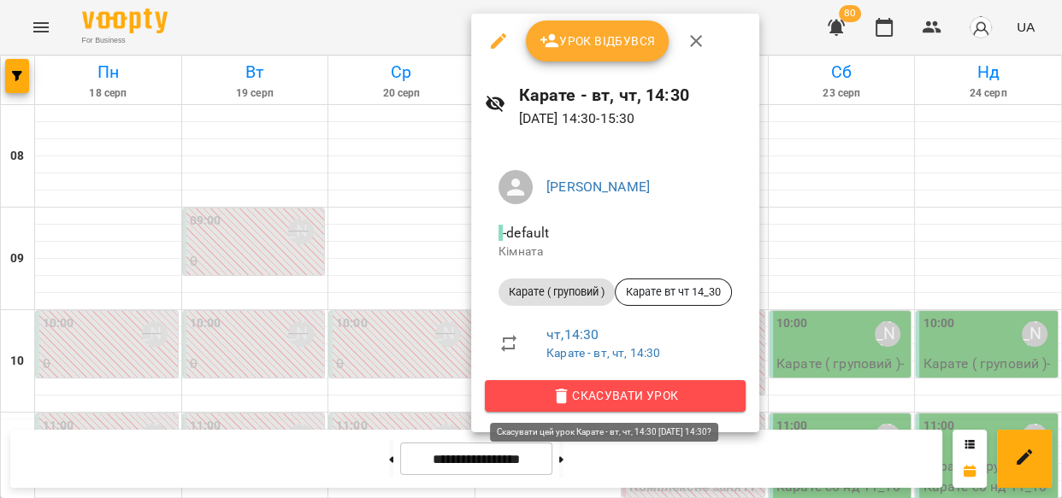 This screenshot has height=498, width=1062. I want to click on span: Карате вт чт 14_30, so click(673, 292).